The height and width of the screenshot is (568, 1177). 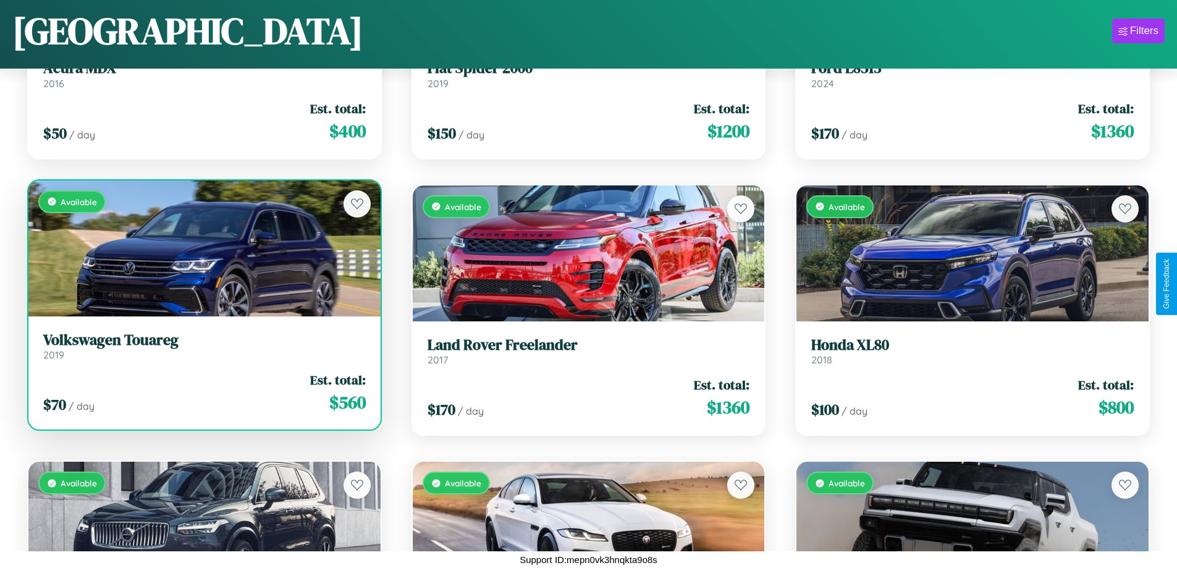 What do you see at coordinates (347, 131) in the screenshot?
I see `span: $ 400` at bounding box center [347, 131].